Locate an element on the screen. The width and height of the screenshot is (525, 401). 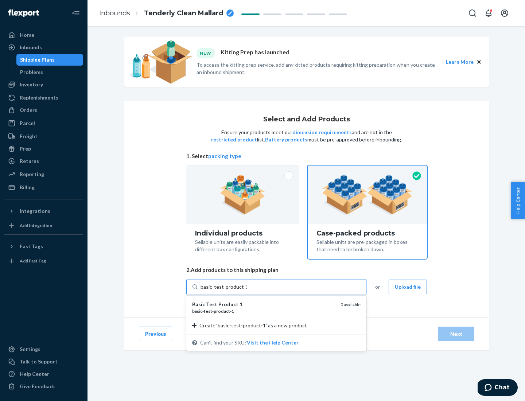
a: Add Fast Tag is located at coordinates (44, 261).